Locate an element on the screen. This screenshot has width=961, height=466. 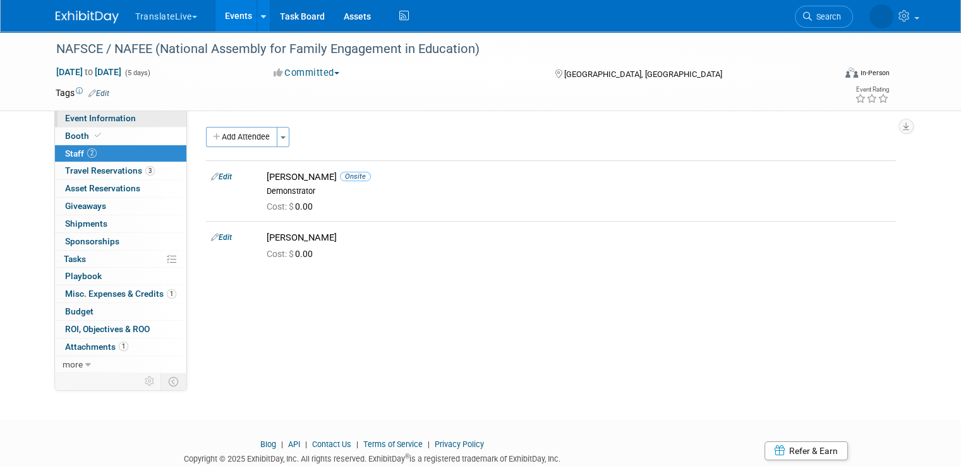
span: Event Information is located at coordinates (100, 118).